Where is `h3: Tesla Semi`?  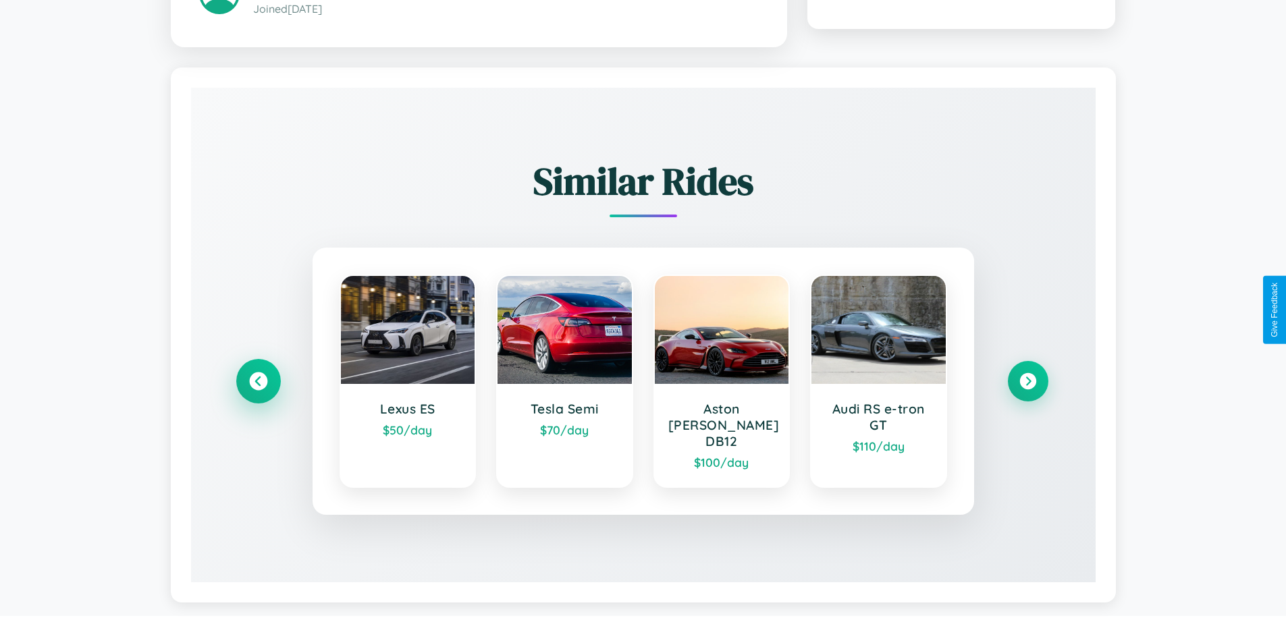
h3: Tesla Semi is located at coordinates (564, 409).